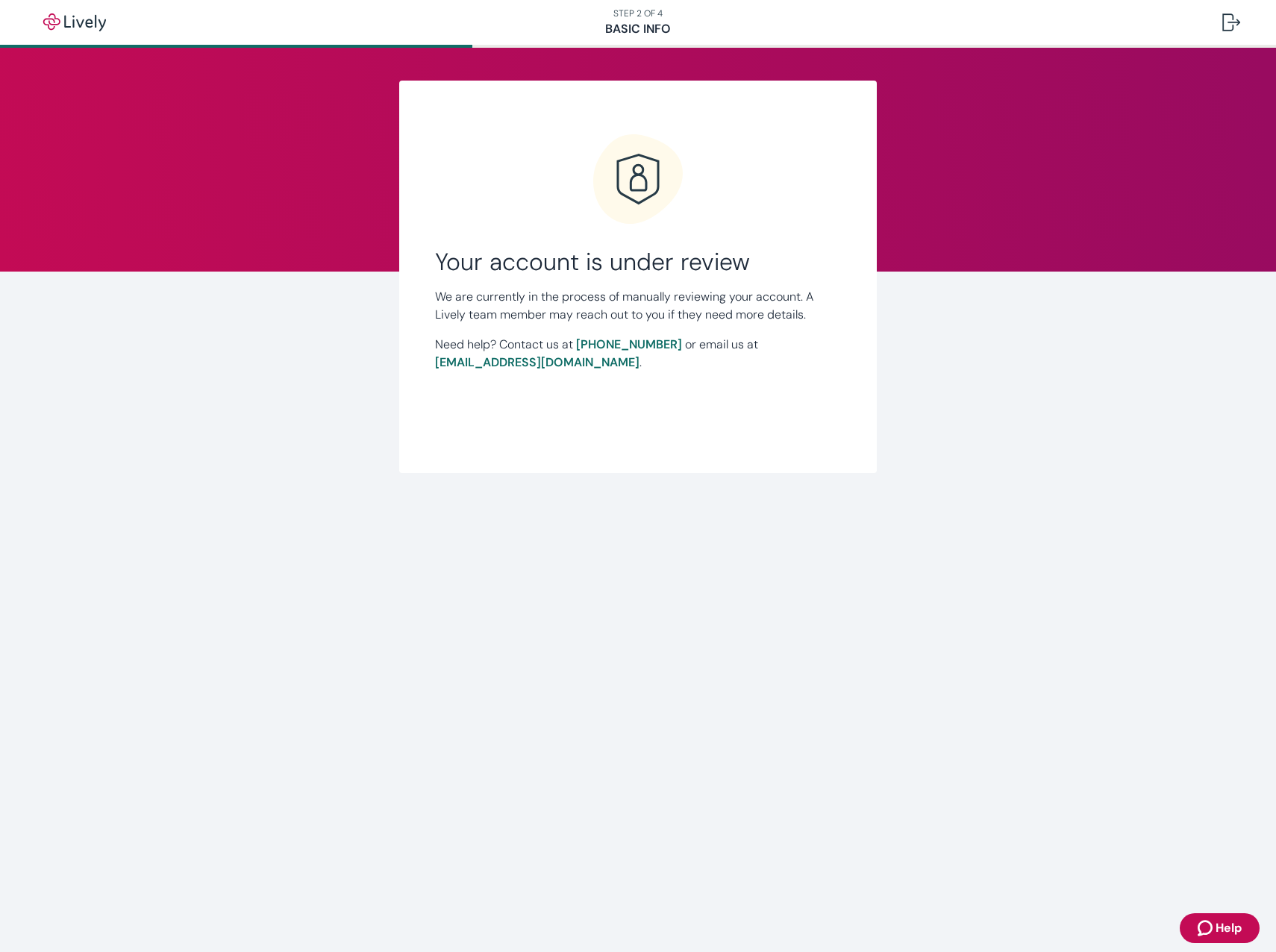 The width and height of the screenshot is (1276, 952). What do you see at coordinates (1228, 928) in the screenshot?
I see `span: Help` at bounding box center [1228, 928].